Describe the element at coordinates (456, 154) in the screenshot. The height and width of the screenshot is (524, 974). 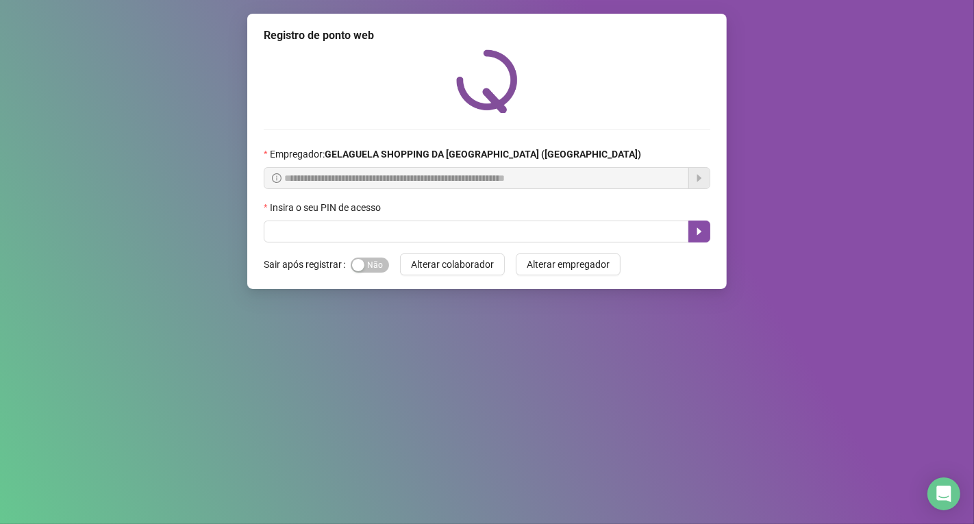
I see `span: Empregador :` at that location.